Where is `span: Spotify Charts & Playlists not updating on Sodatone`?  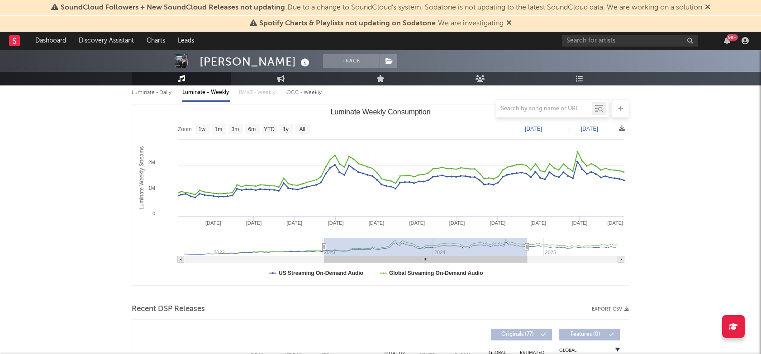 span: Spotify Charts & Playlists not updating on Sodatone is located at coordinates (348, 24).